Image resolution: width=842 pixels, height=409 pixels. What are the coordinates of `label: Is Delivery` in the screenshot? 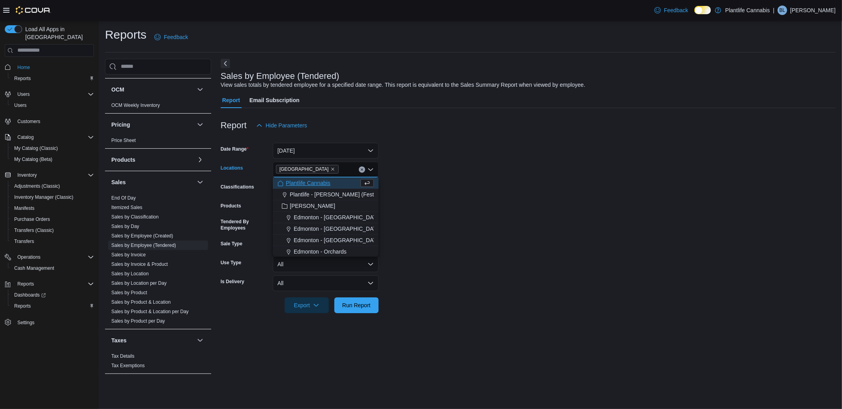 It's located at (232, 282).